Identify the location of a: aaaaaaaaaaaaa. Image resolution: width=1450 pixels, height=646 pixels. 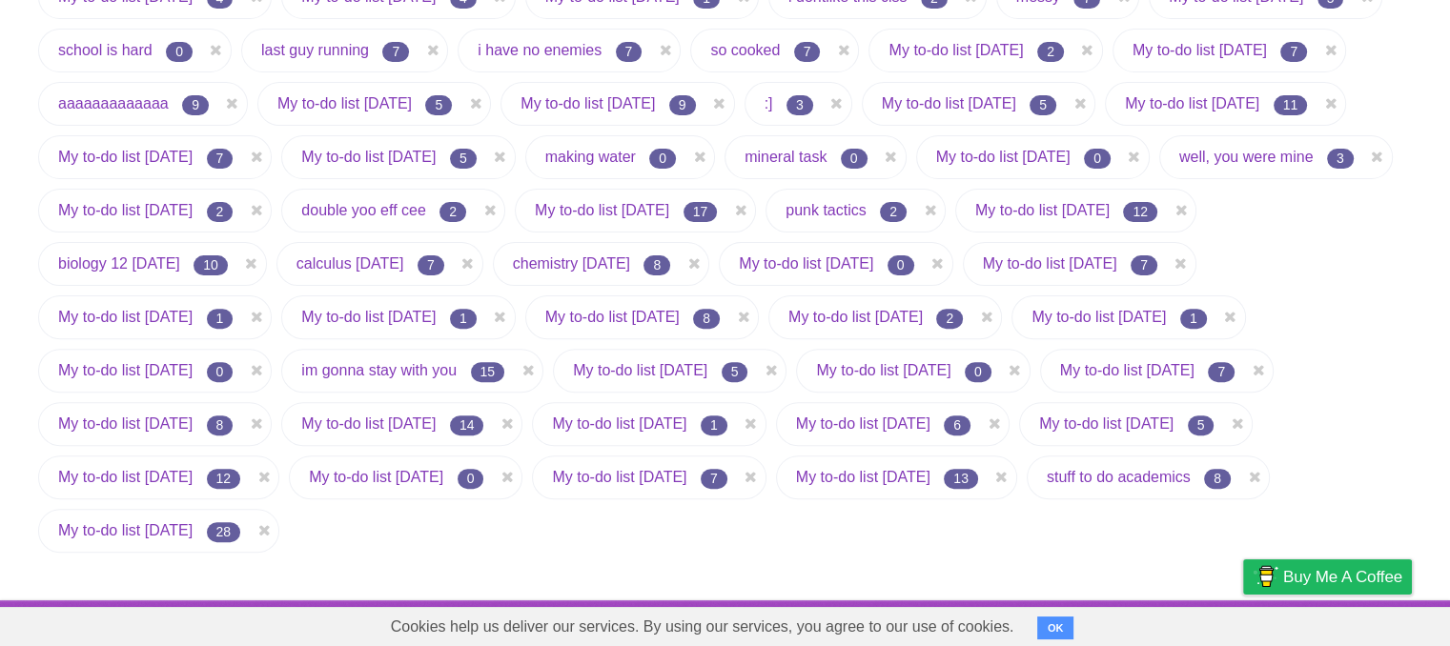
(113, 103).